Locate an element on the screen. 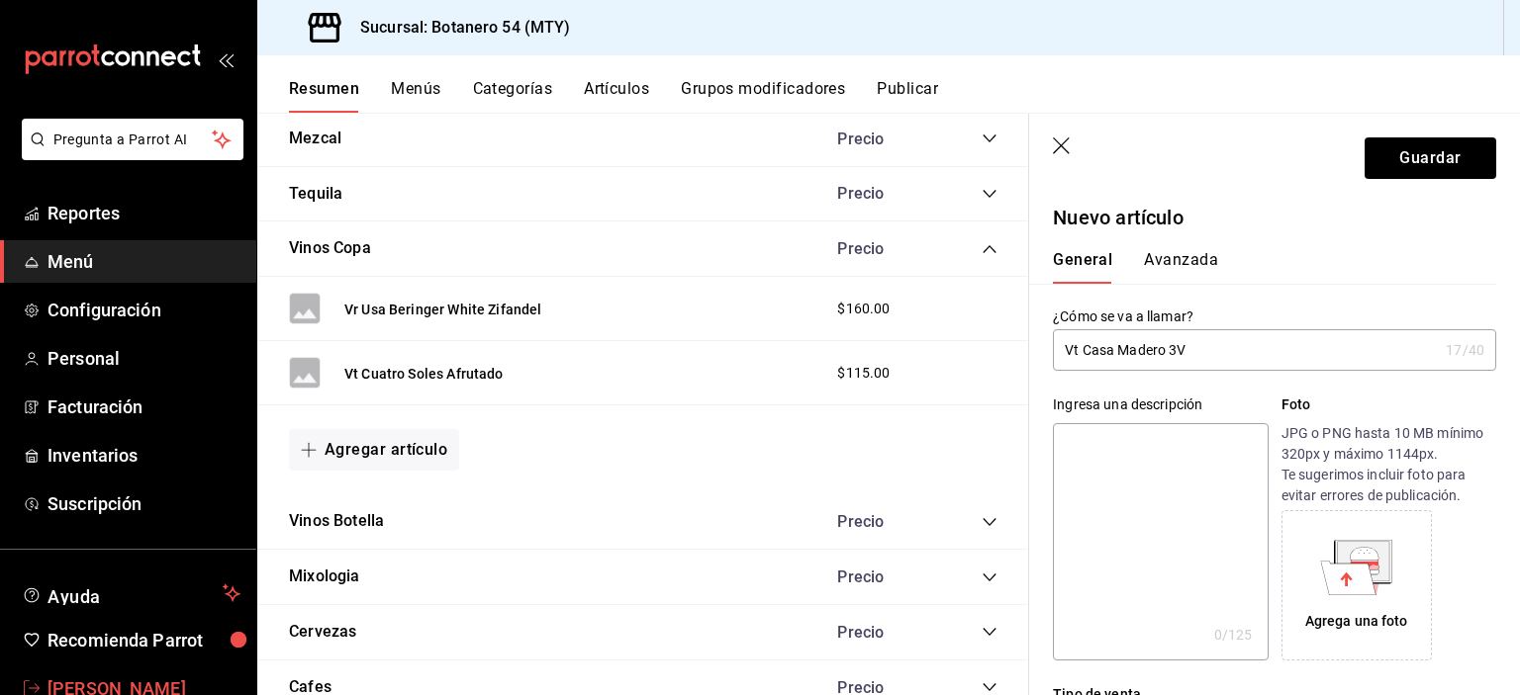  a: Pregunta a Parrot AI is located at coordinates (129, 153).